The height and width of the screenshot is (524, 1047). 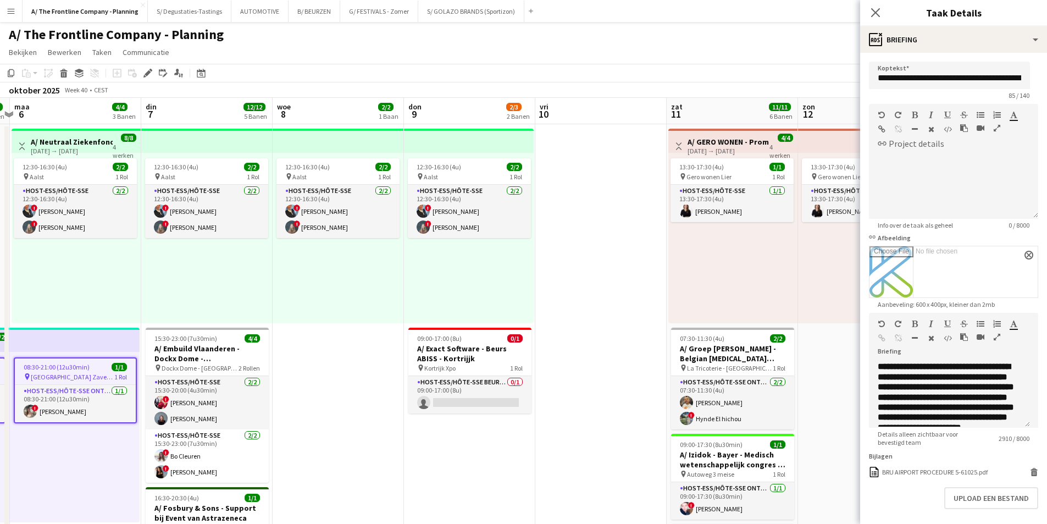 What do you see at coordinates (389, 116) in the screenshot?
I see `div: 1 Baan` at bounding box center [389, 116].